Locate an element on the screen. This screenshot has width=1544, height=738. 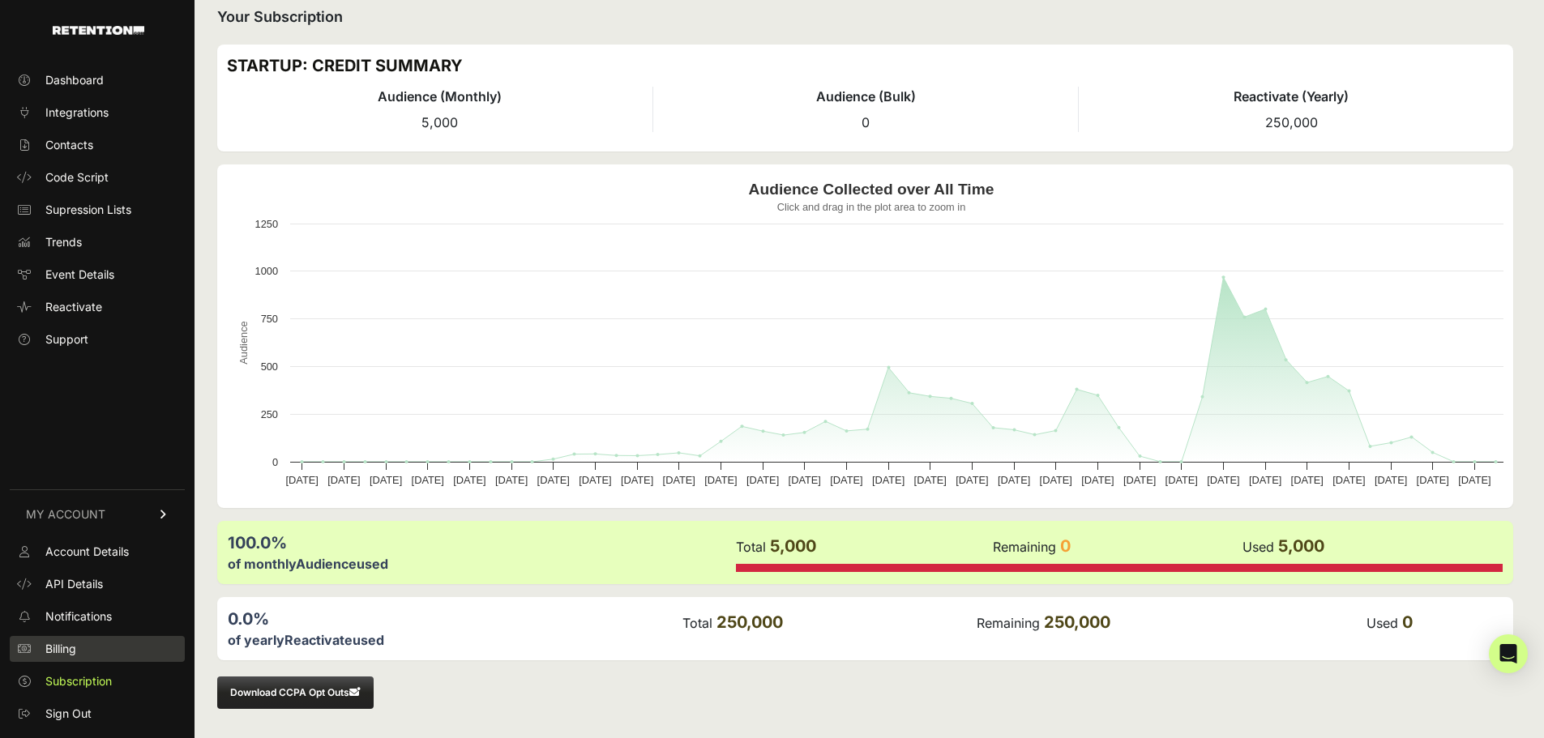
a: Trends is located at coordinates (97, 242).